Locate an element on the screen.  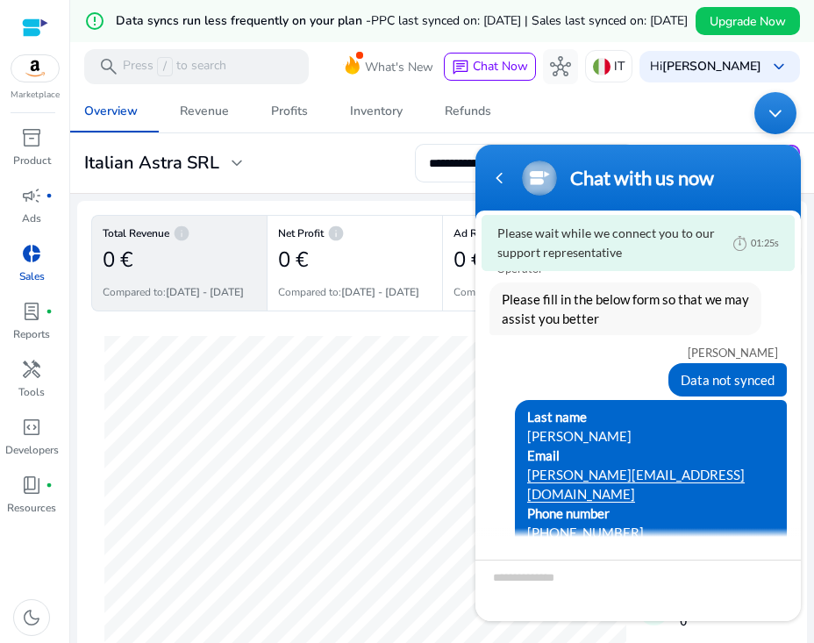
img: it.svg is located at coordinates (602, 67).